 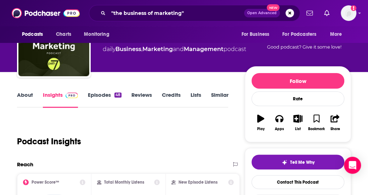 What do you see at coordinates (142, 100) in the screenshot?
I see `a: Reviews` at bounding box center [142, 100].